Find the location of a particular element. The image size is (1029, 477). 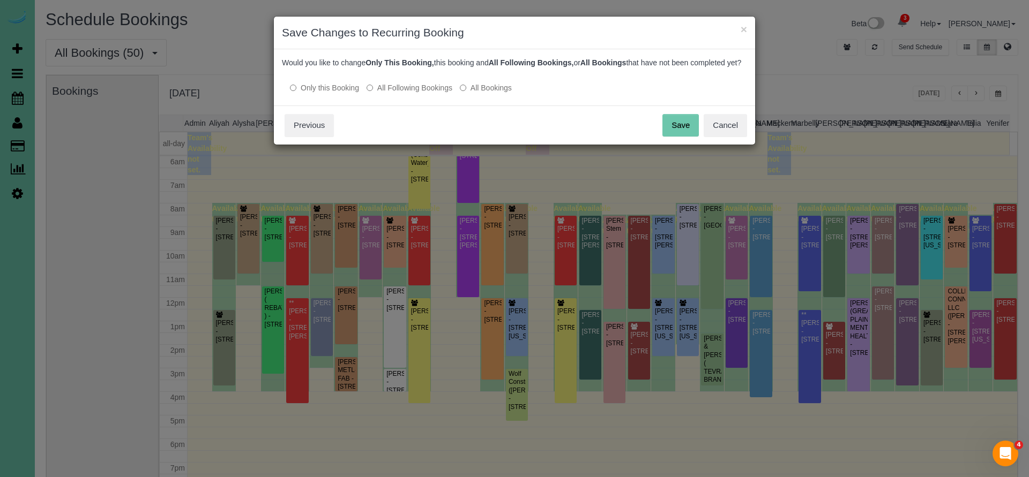

input: All Bookings is located at coordinates (463, 88).